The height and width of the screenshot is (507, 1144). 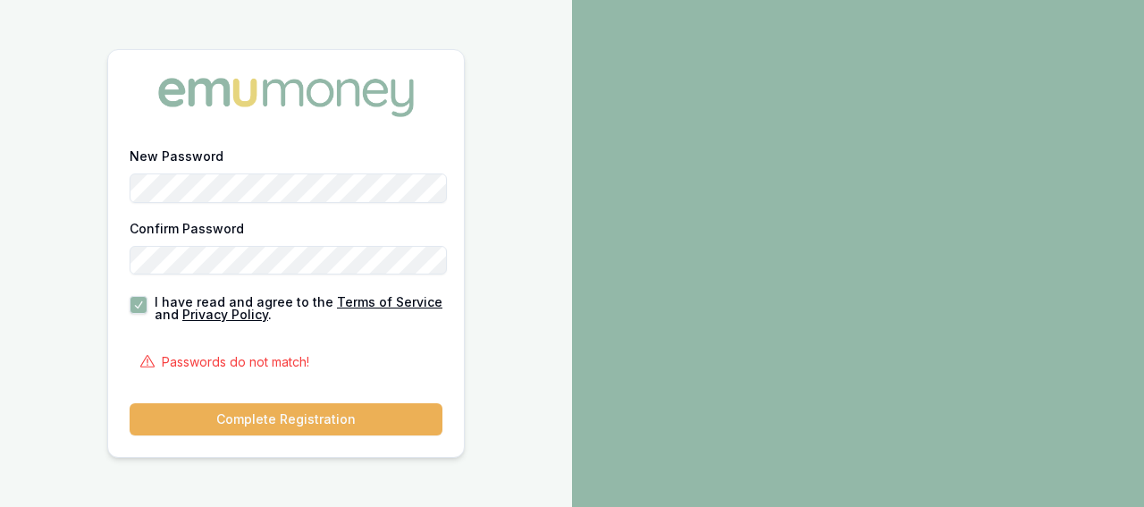 I want to click on p: Passwords do not match!, so click(x=235, y=362).